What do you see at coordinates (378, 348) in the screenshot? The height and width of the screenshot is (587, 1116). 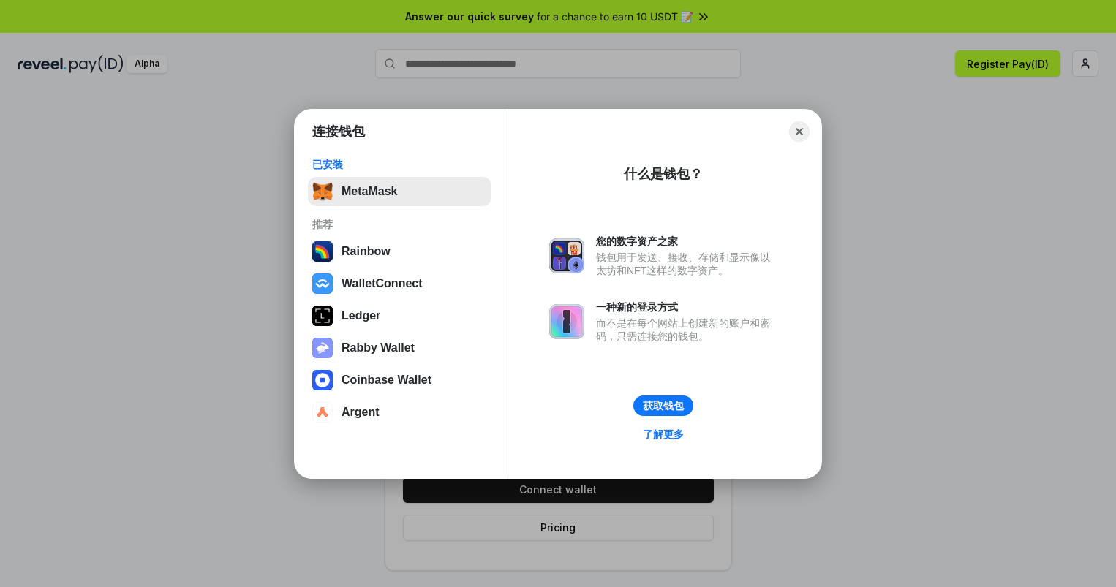 I see `div: Rabby Wallet` at bounding box center [378, 348].